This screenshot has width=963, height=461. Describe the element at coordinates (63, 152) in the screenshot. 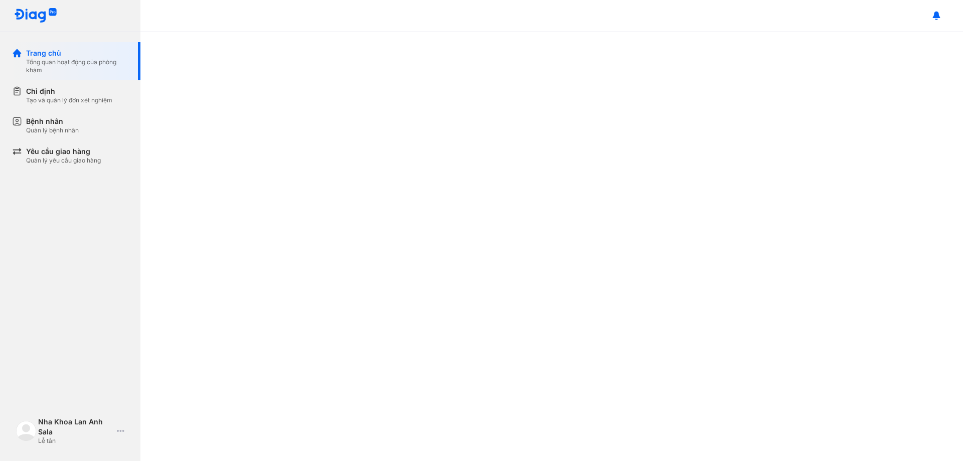

I see `div: Yêu cầu giao hàng` at that location.